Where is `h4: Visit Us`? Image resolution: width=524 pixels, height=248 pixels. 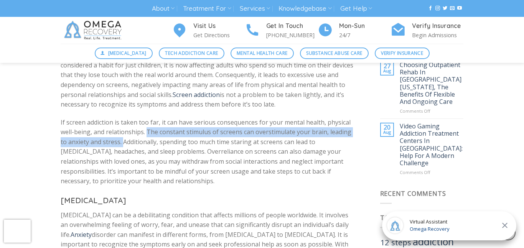
h4: Visit Us is located at coordinates (219, 26).